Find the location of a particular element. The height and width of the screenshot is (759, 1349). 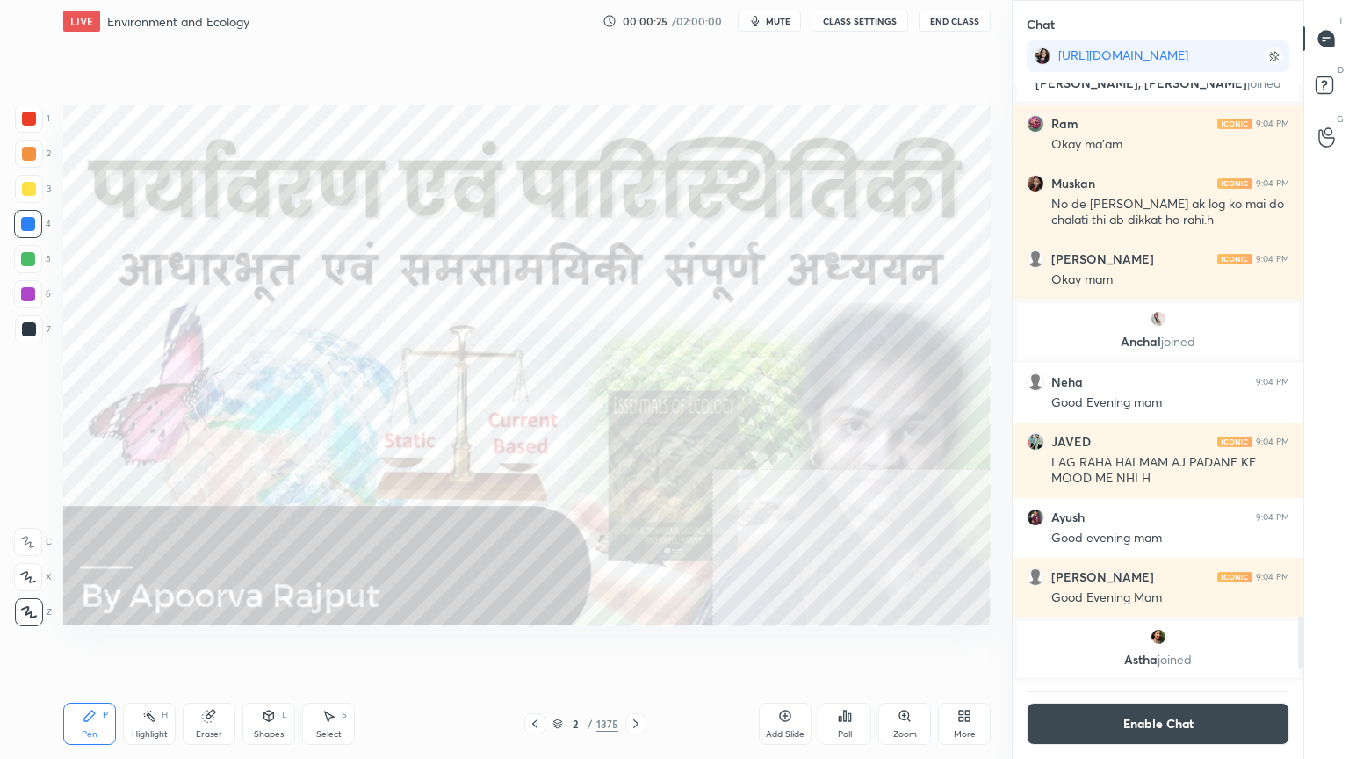

div: Add Slide is located at coordinates (785, 734).